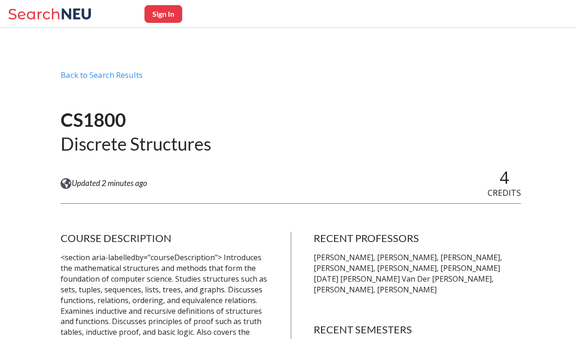  What do you see at coordinates (136, 120) in the screenshot?
I see `h1: CS1800` at bounding box center [136, 120].